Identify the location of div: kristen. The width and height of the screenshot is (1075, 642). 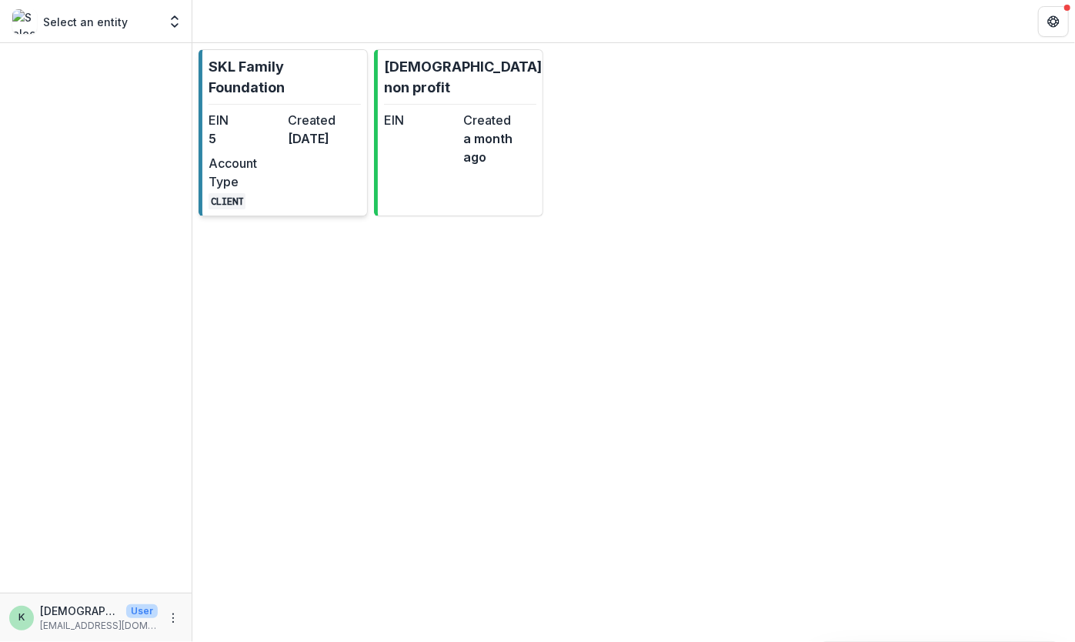
(22, 617).